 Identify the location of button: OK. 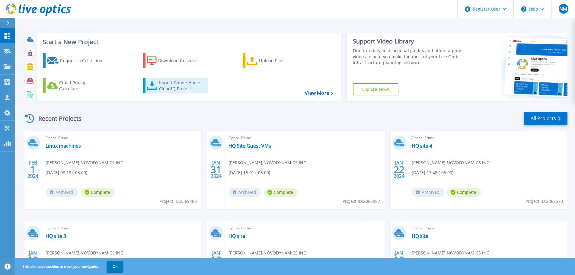
(115, 267).